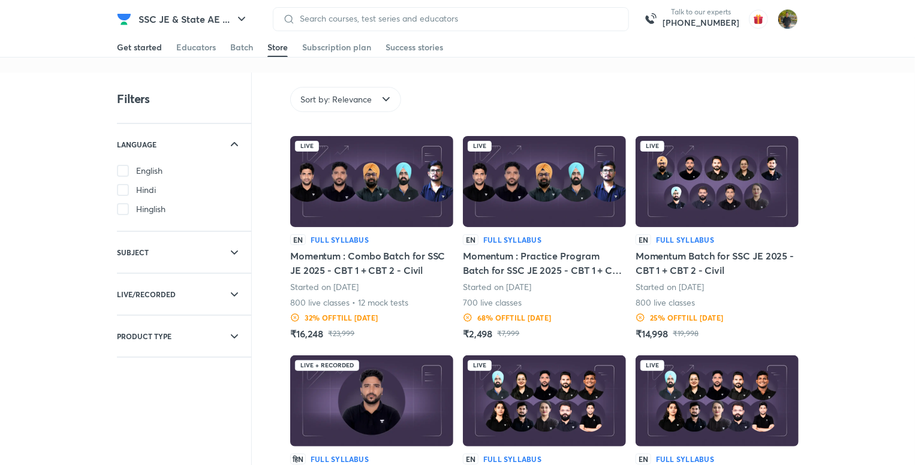 The width and height of the screenshot is (915, 465). Describe the element at coordinates (306, 334) in the screenshot. I see `h5: ₹16,248` at that location.